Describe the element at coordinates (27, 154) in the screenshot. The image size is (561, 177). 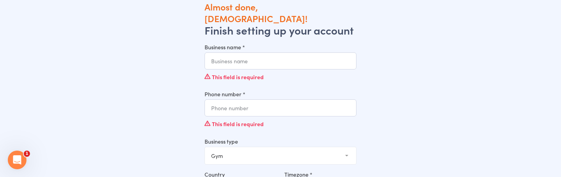
I see `span: 1` at that location.